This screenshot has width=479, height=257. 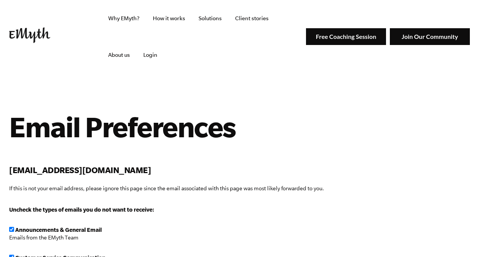 I want to click on p: If this is not your email address, please ignore this page since the email associated with this p..., so click(x=167, y=188).